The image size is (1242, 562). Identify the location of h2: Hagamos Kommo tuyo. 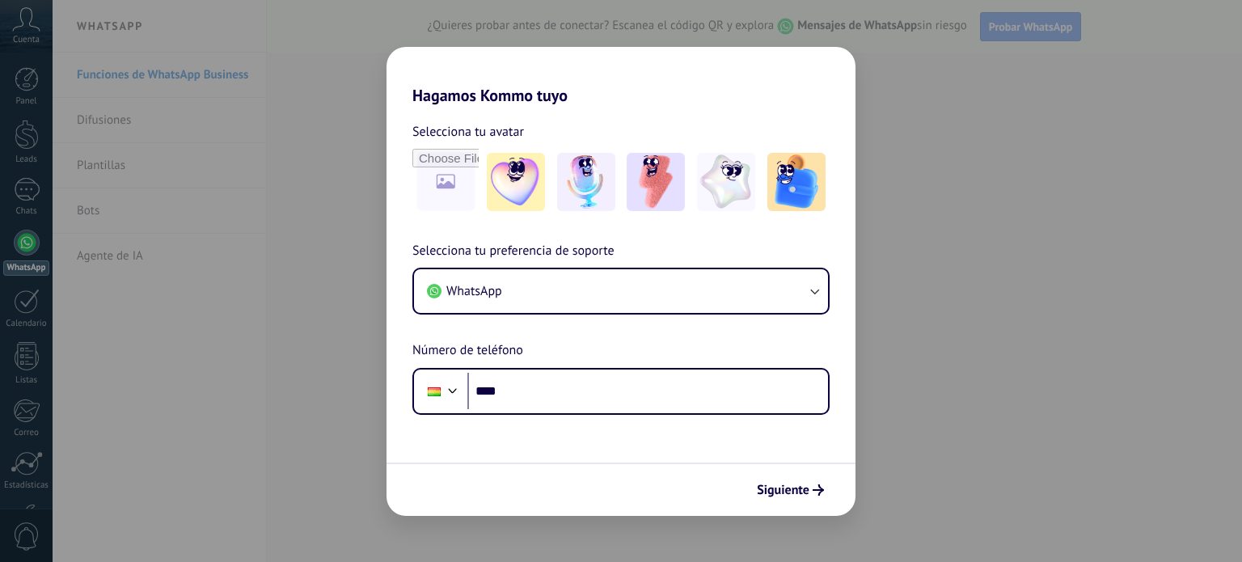
(621, 76).